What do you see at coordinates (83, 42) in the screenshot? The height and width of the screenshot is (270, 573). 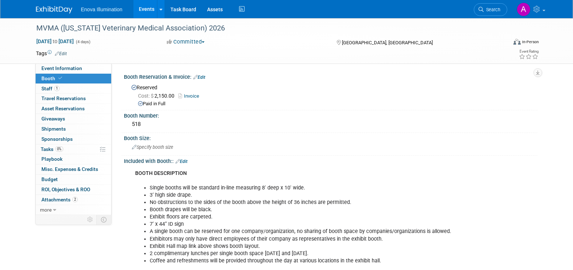 I see `span: (4 days)` at bounding box center [83, 42].